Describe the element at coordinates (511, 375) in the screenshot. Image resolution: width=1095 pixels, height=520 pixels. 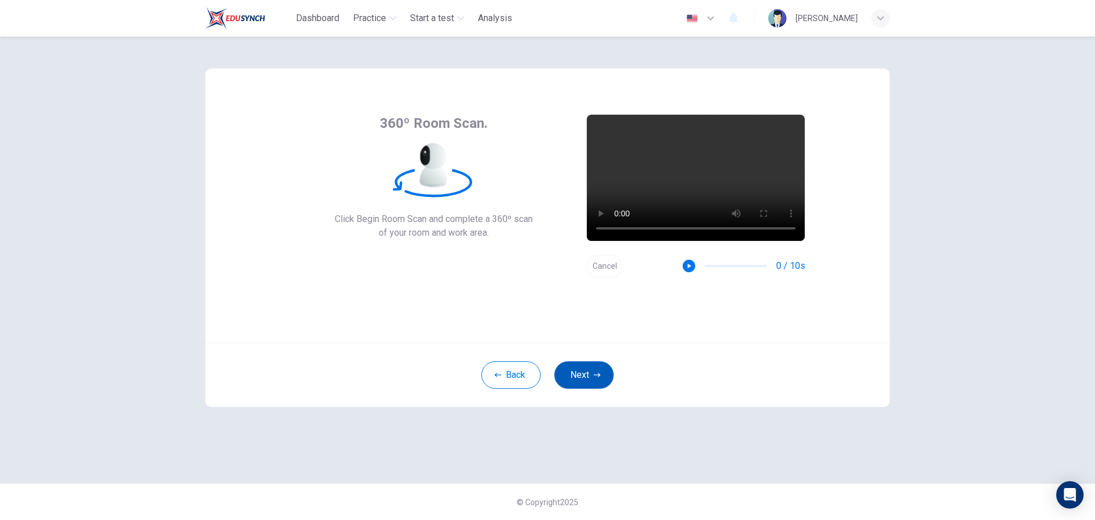
I see `button: Back` at that location.